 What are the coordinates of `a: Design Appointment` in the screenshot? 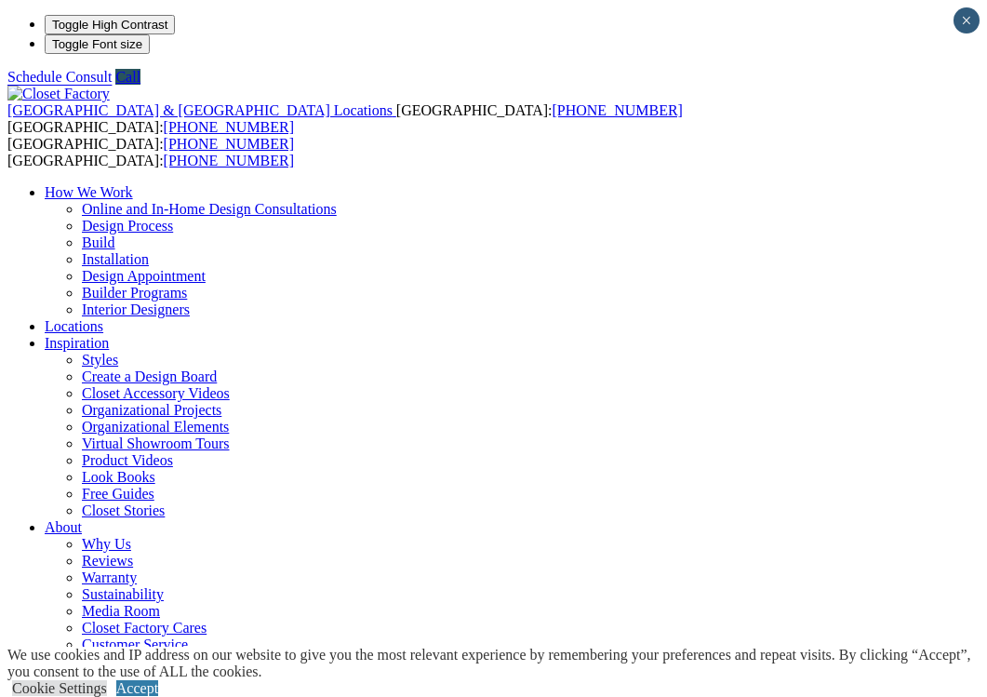 It's located at (143, 275).